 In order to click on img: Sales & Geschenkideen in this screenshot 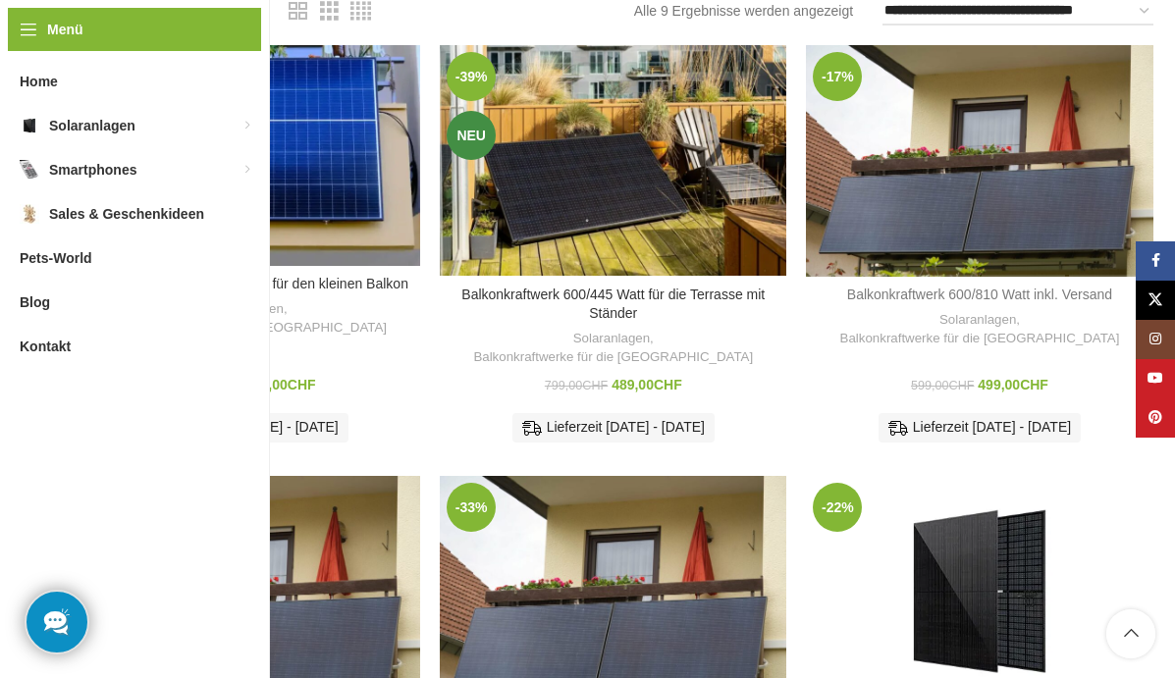, I will do `click(29, 214)`.